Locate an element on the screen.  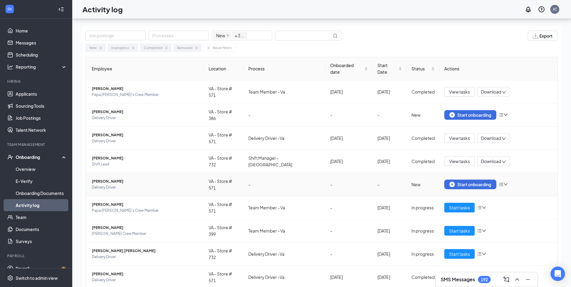
a: Overview is located at coordinates (41, 169).